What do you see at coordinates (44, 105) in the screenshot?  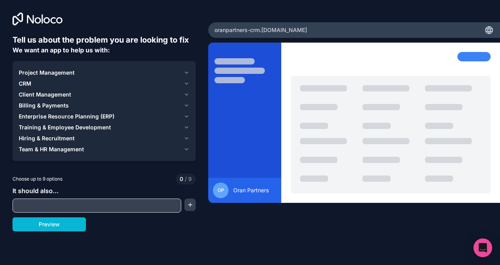 I see `span: Billing & Payments` at bounding box center [44, 105].